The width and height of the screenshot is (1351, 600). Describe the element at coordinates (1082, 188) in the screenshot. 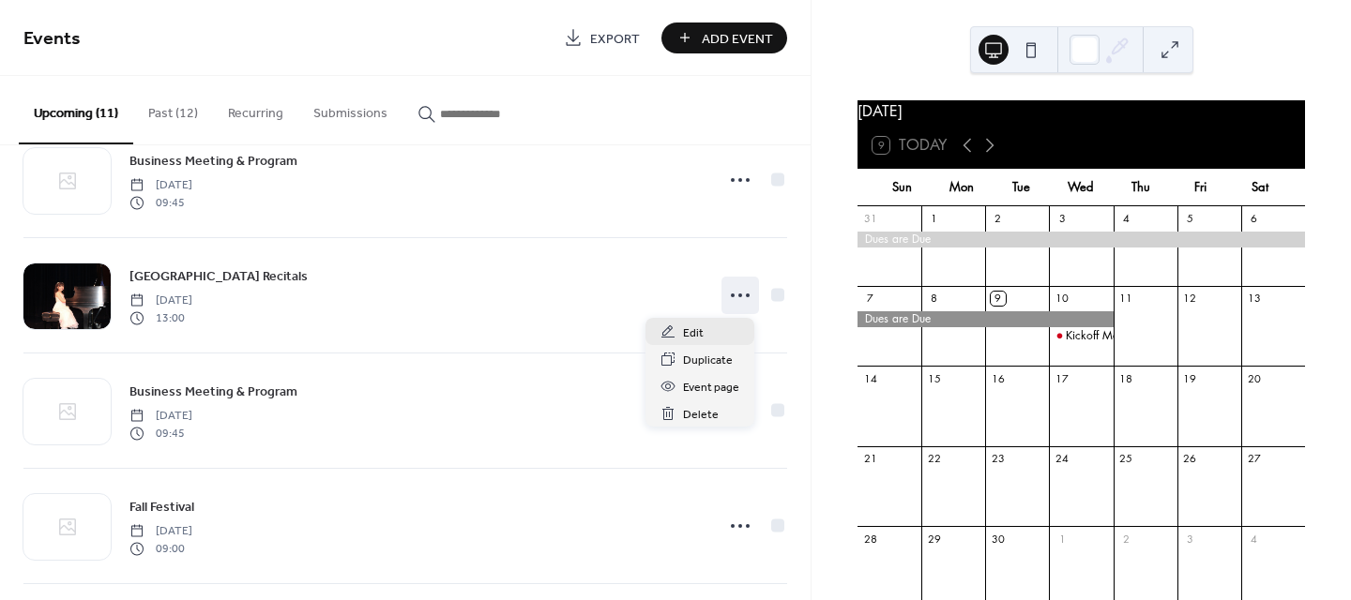

I see `div: Wed` at that location.